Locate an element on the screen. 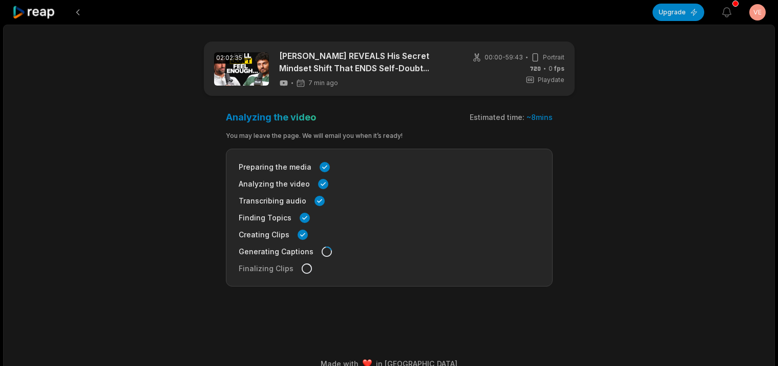 The width and height of the screenshot is (778, 366). span: 0 is located at coordinates (556, 69).